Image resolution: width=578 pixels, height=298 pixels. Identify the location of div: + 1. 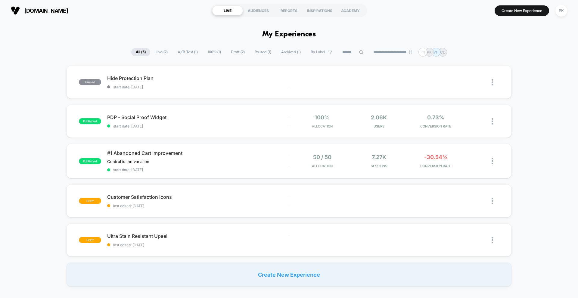
(422, 52).